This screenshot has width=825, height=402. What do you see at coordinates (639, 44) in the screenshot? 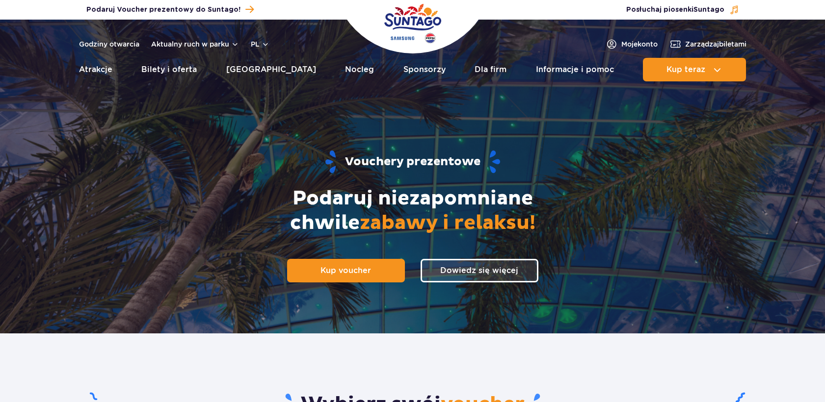
I see `span: Moje konto` at bounding box center [639, 44].